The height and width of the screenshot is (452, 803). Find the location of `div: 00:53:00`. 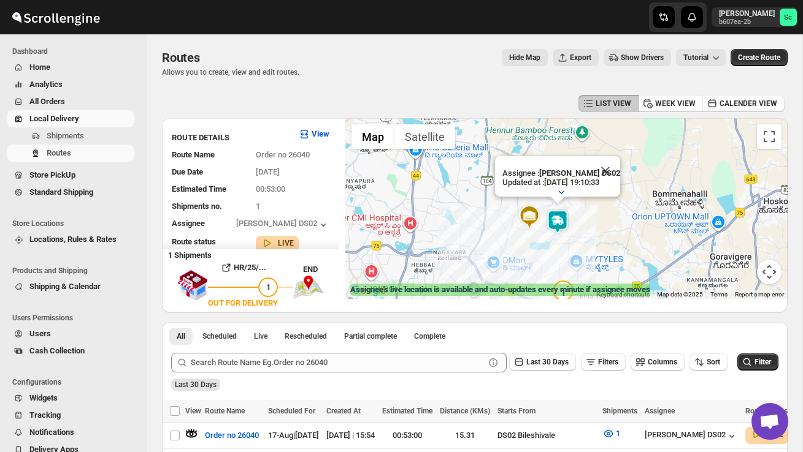

div: 00:53:00 is located at coordinates (407, 436).